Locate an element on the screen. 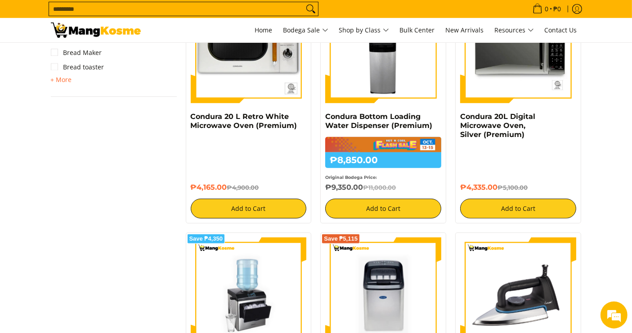 This screenshot has width=632, height=333. a: Condura Bottom Loading Water Dispenser (Premium) is located at coordinates (379, 121).